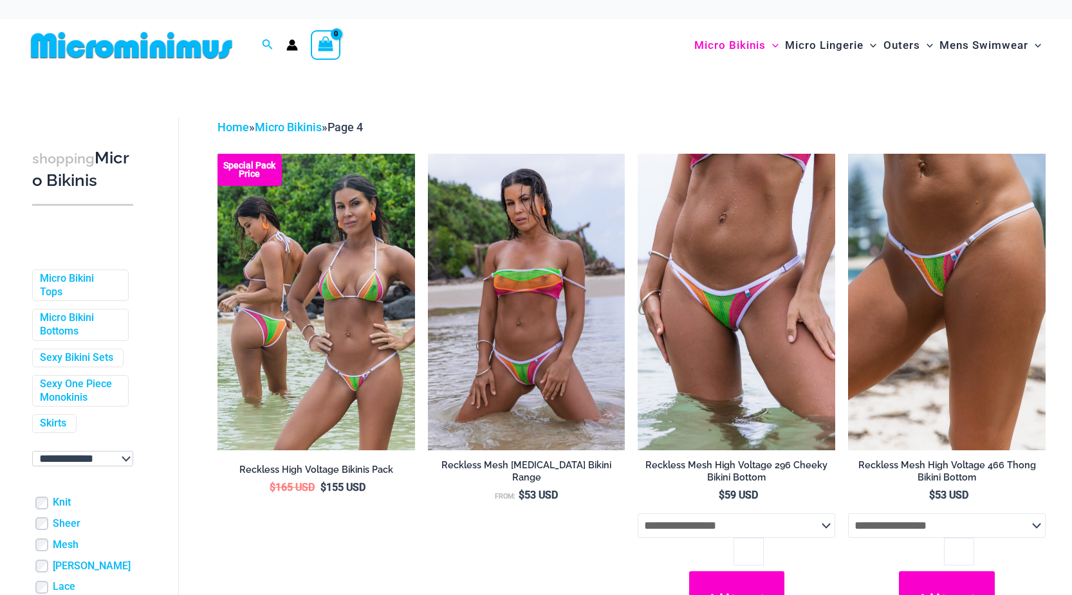 This screenshot has height=595, width=1072. I want to click on b: Special Pack Price, so click(250, 170).